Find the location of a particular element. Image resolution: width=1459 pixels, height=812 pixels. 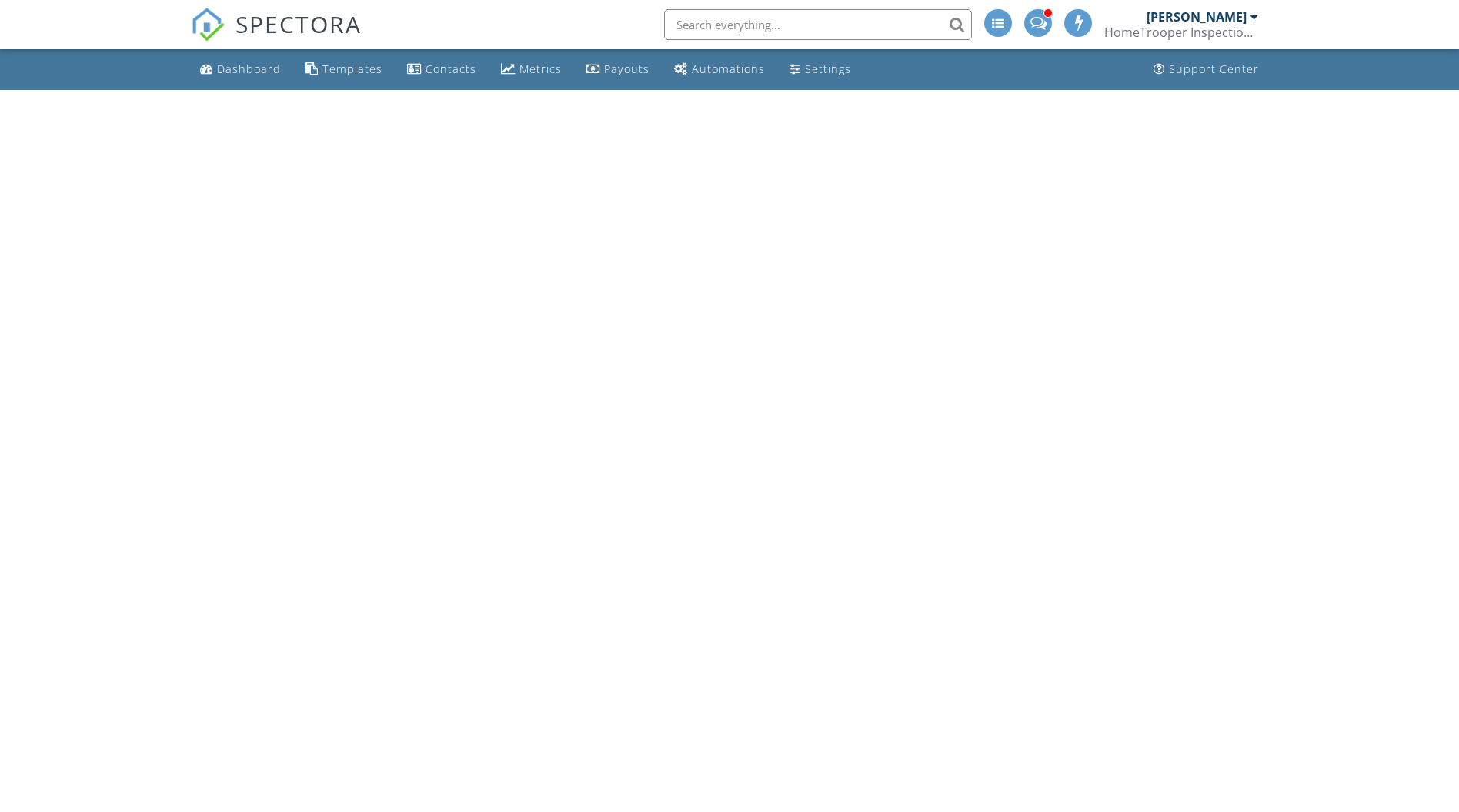

a: Dashboard is located at coordinates (240, 69).